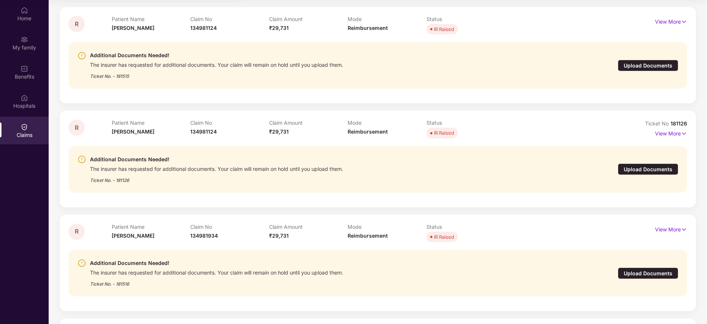 Image resolution: width=707 pixels, height=324 pixels. I want to click on img: svg+xml;base64,PHN2ZyBpZD0iSG9zcGl0YWxzIiB4bWxucz0iaHR0cDovL3d3dy53My5vcmcvMjAwMC9zdmciIHdpZHRoPS..., so click(24, 98).